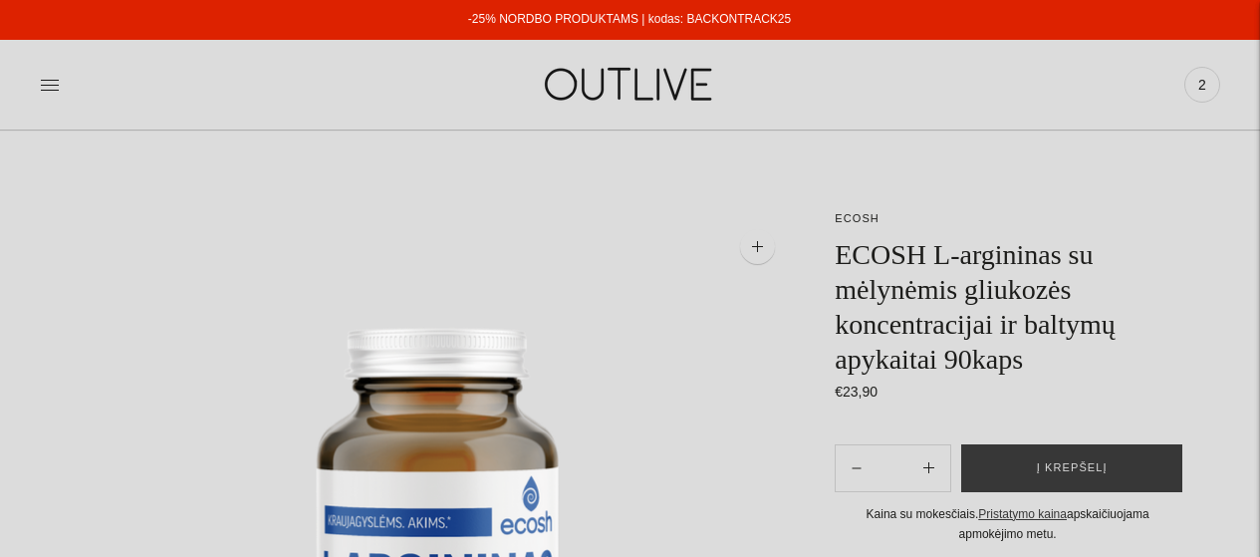 Image resolution: width=1260 pixels, height=557 pixels. What do you see at coordinates (630, 84) in the screenshot?
I see `img: OUTLIVE` at bounding box center [630, 84].